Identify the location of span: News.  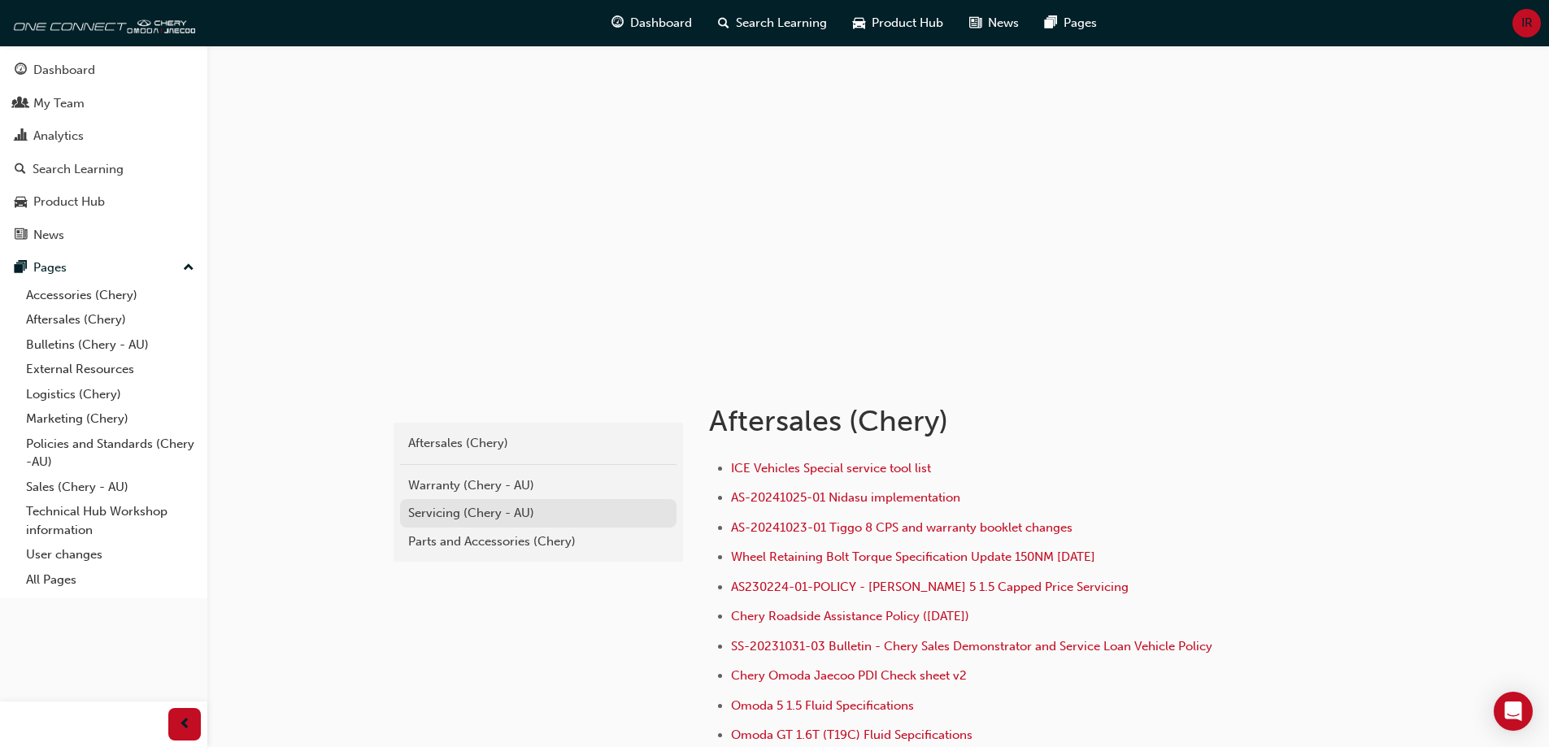
(1003, 23).